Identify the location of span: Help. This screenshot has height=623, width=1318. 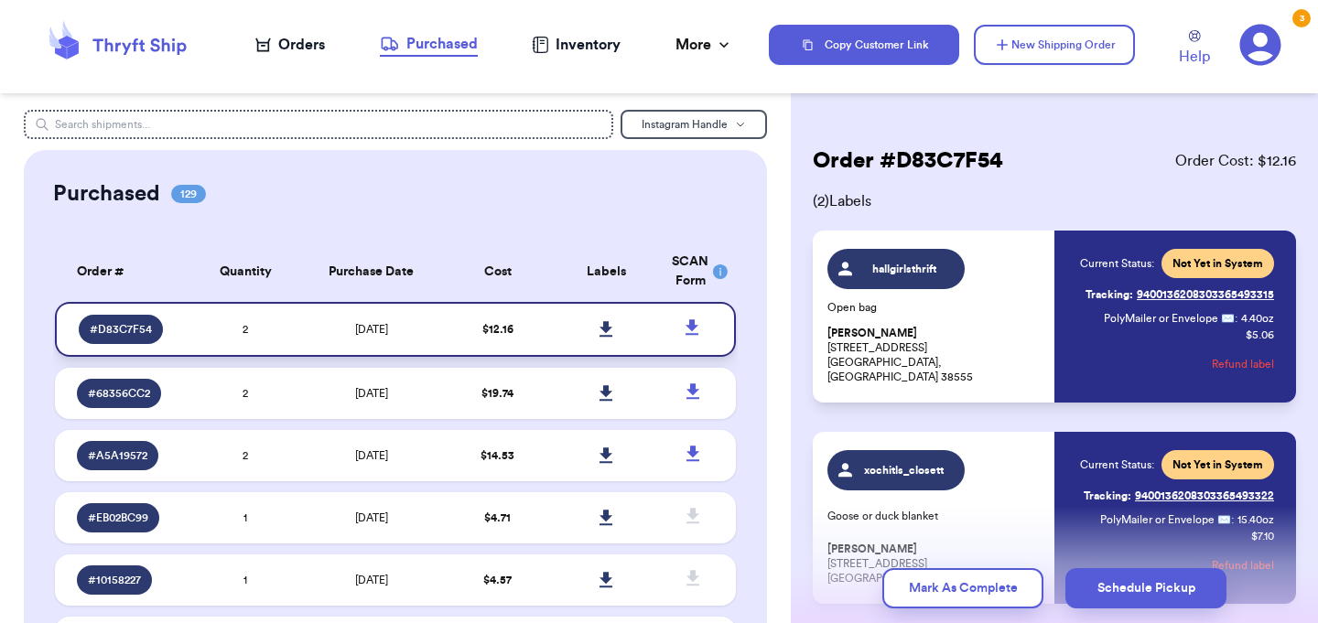
(1194, 57).